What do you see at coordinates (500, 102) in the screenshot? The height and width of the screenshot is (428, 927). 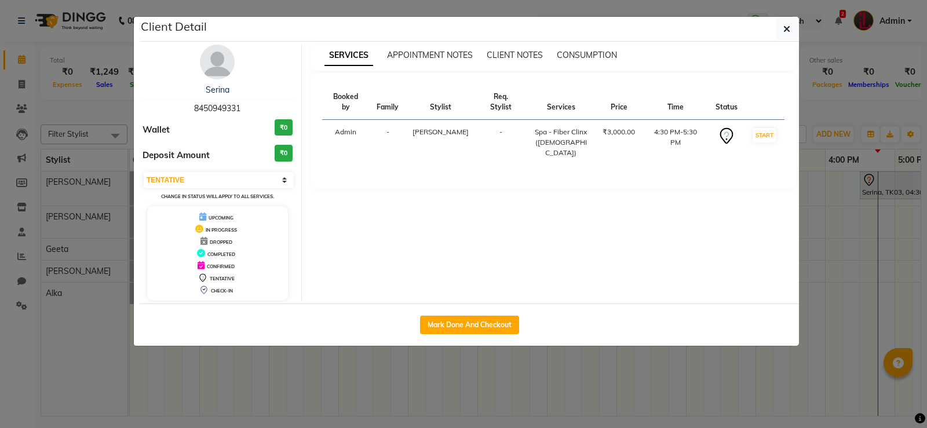 I see `th: Req. Stylist` at bounding box center [500, 102].